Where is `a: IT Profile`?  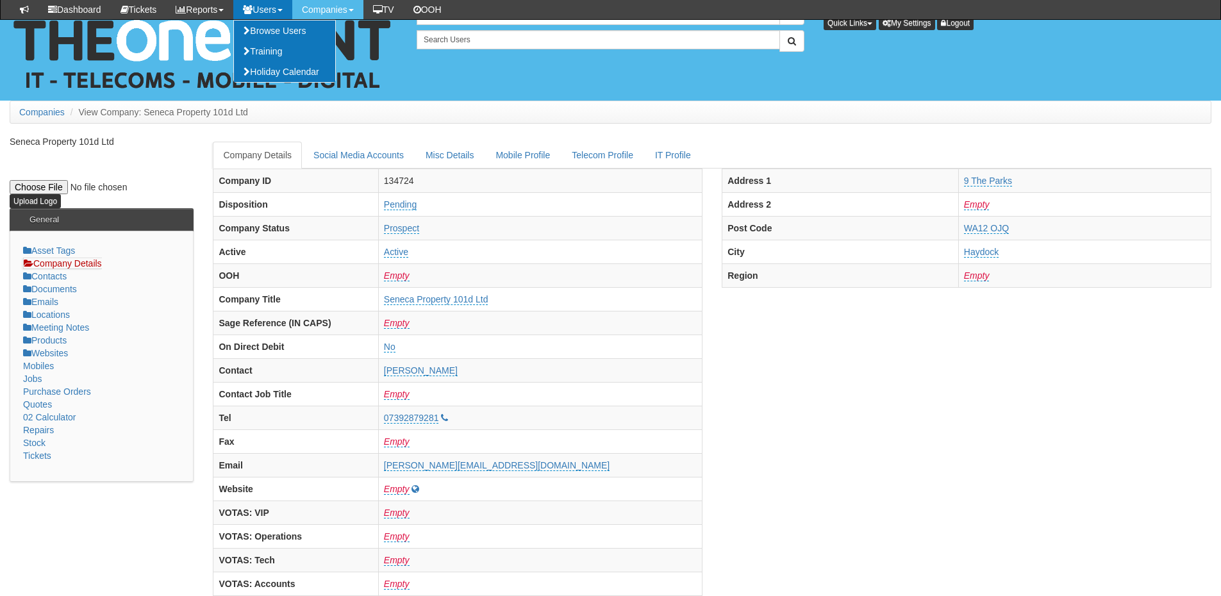
a: IT Profile is located at coordinates (673, 155).